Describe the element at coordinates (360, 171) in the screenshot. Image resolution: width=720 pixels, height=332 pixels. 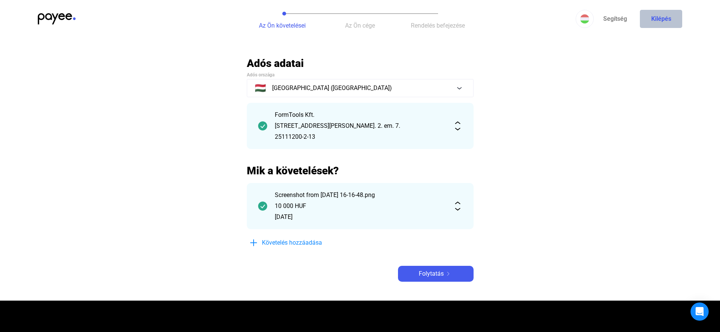
I see `h2: Mik a követelések?` at that location.